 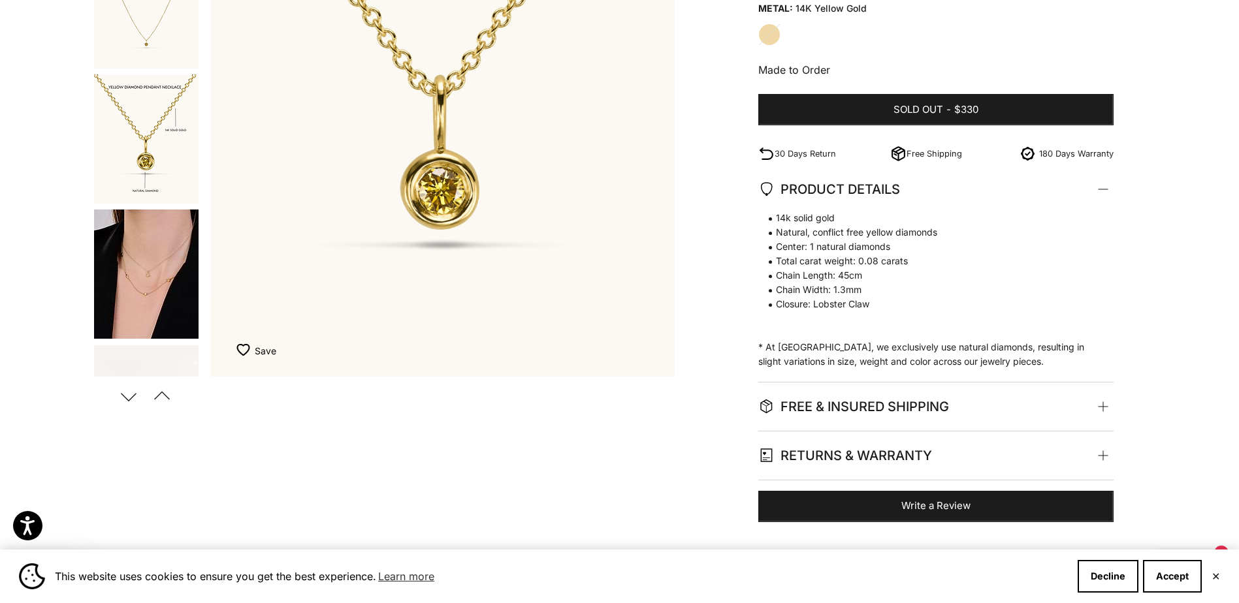 I want to click on button: Add to Wishlist, so click(x=256, y=351).